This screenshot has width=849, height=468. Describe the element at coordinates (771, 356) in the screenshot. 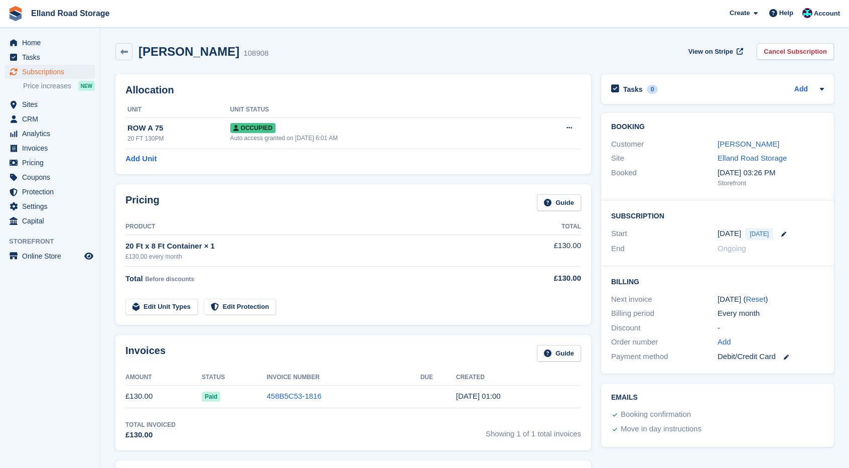

I see `div: Debit/Credit Card` at that location.